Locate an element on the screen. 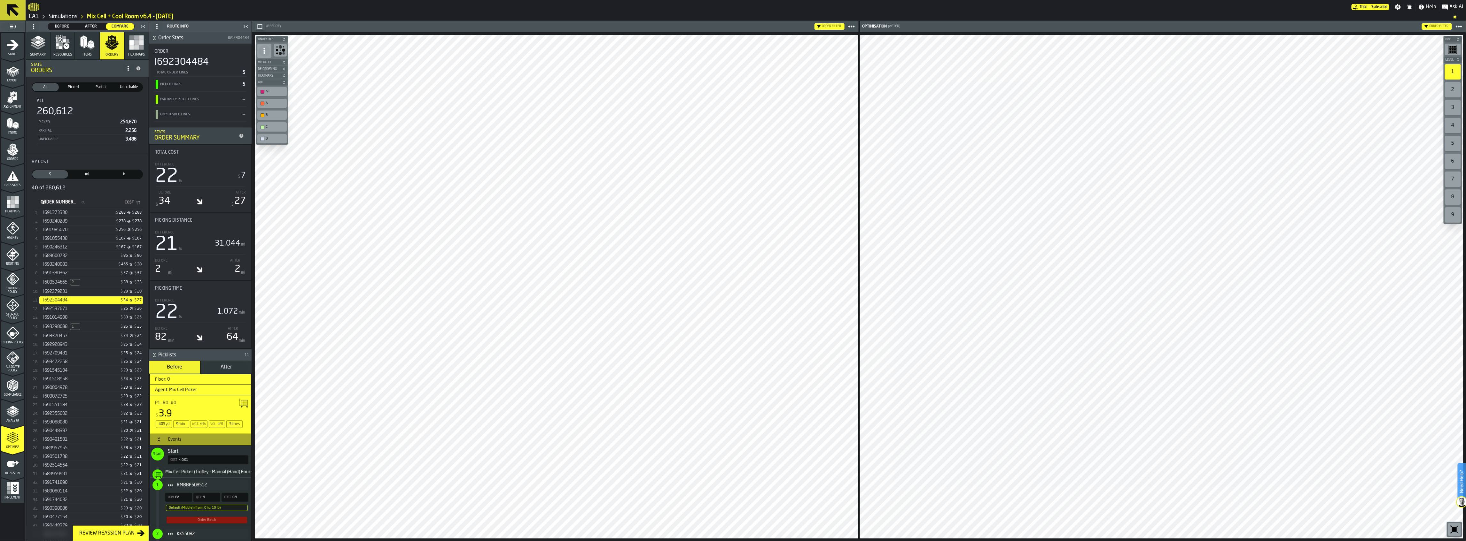 This screenshot has width=1466, height=541. div: 64 is located at coordinates (232, 337).